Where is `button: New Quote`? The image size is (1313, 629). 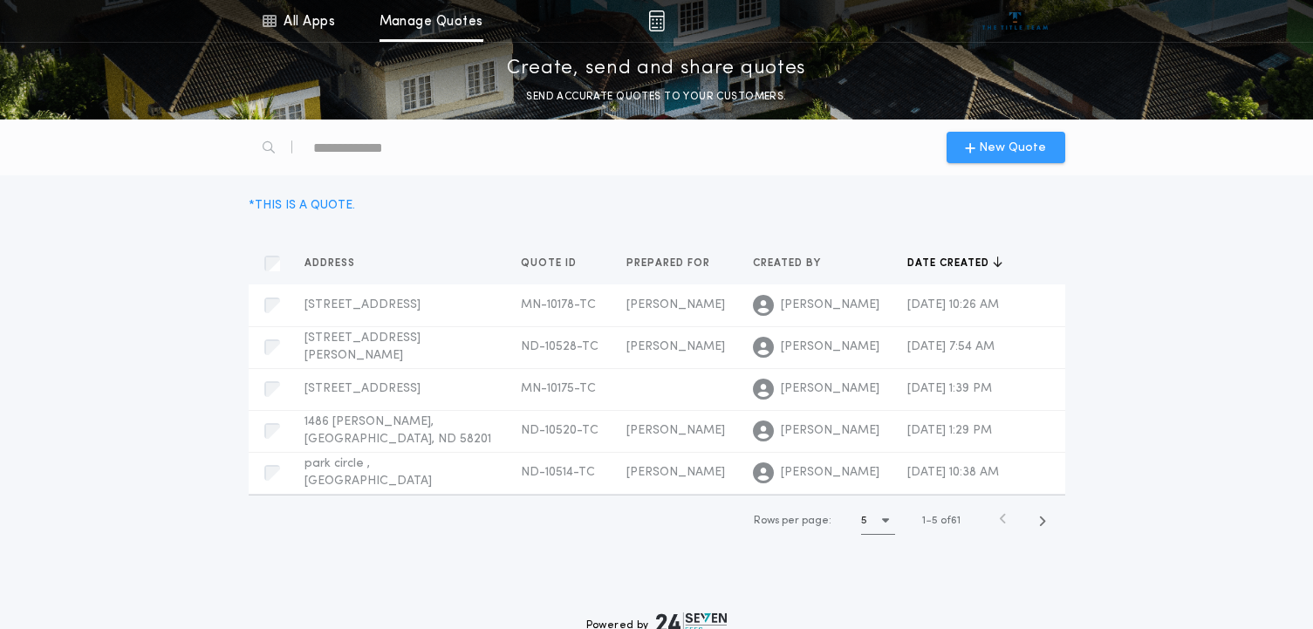 button: New Quote is located at coordinates (1006, 147).